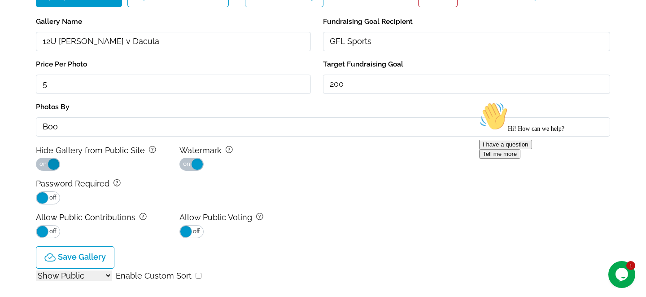  What do you see at coordinates (18, 18) in the screenshot?
I see `img: :wave:` at bounding box center [18, 18].